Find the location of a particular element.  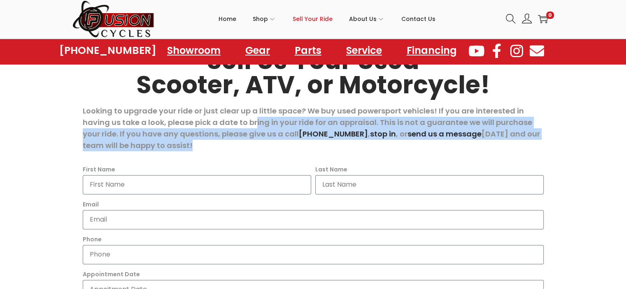

p: Looking to upgrade your ride or just clear up a little space? We buy used powersport vehicles! If... is located at coordinates (313, 128).